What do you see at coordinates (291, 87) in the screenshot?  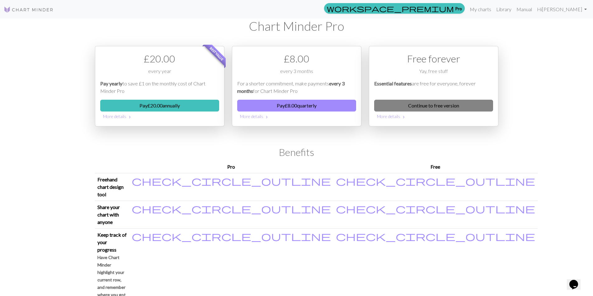 I see `em: every 3 months` at bounding box center [291, 87].